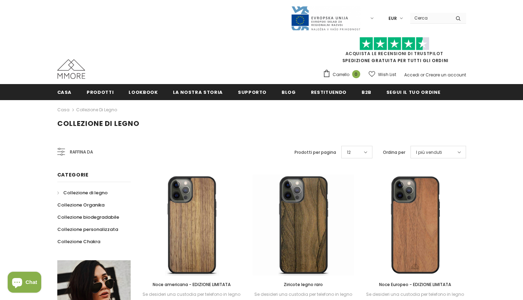 This screenshot has height=300, width=523. What do you see at coordinates (303, 285) in the screenshot?
I see `span: Ziricote legno raro` at bounding box center [303, 285].